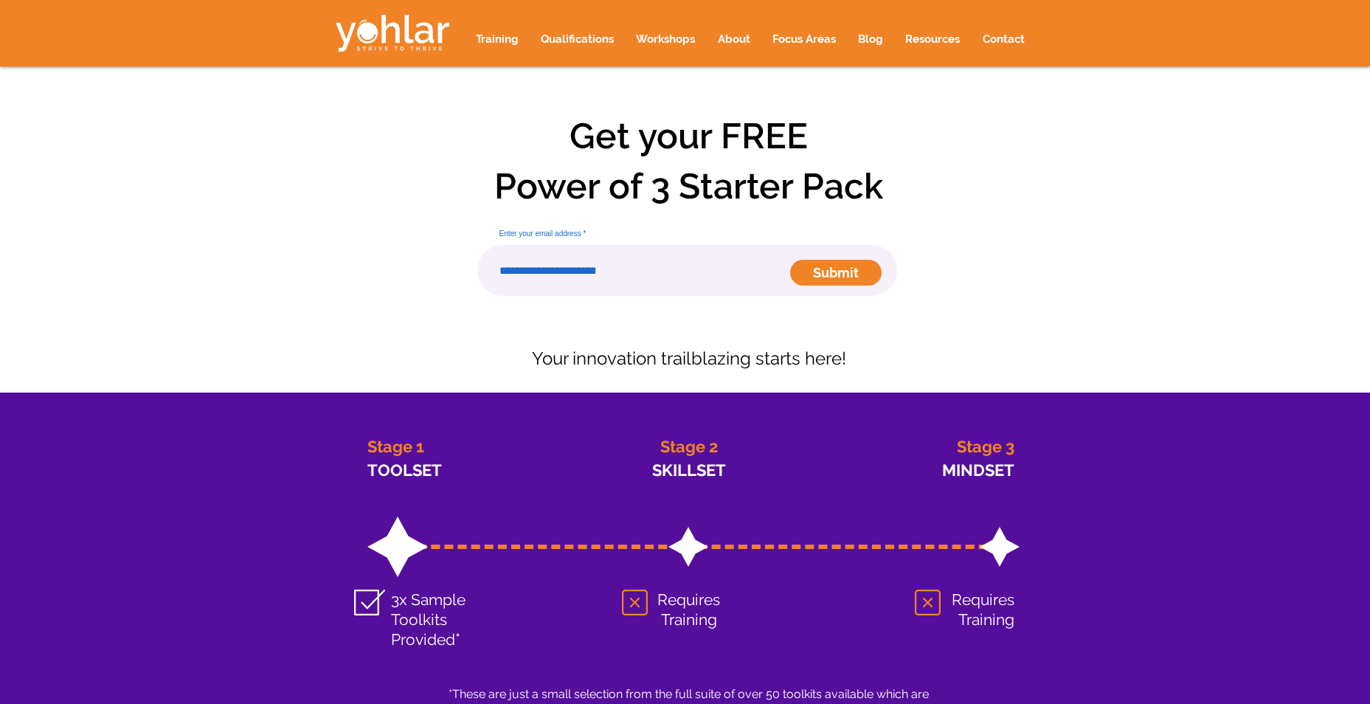  What do you see at coordinates (804, 39) in the screenshot?
I see `p: Focus Areas` at bounding box center [804, 39].